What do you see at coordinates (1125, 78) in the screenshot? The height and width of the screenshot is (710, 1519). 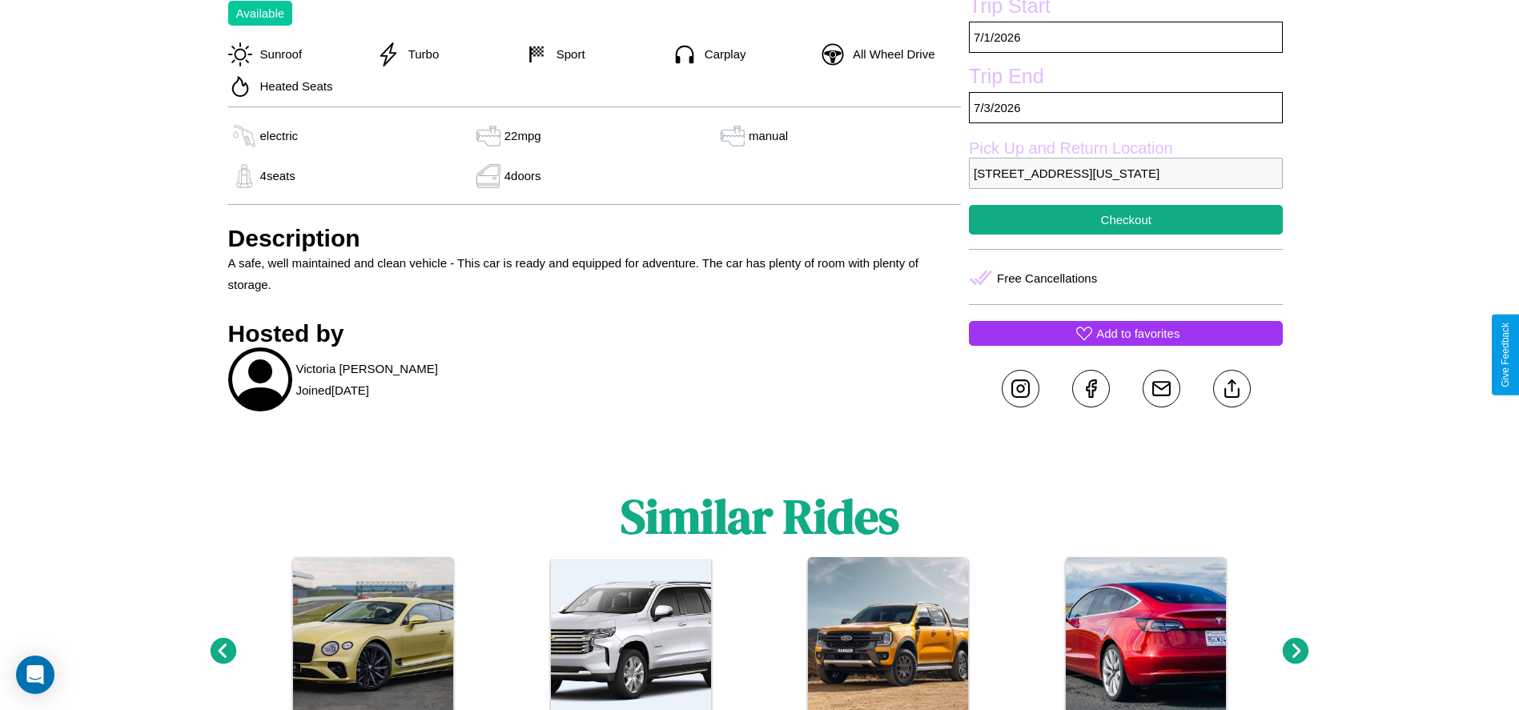 I see `label: Trip End` at bounding box center [1125, 78].